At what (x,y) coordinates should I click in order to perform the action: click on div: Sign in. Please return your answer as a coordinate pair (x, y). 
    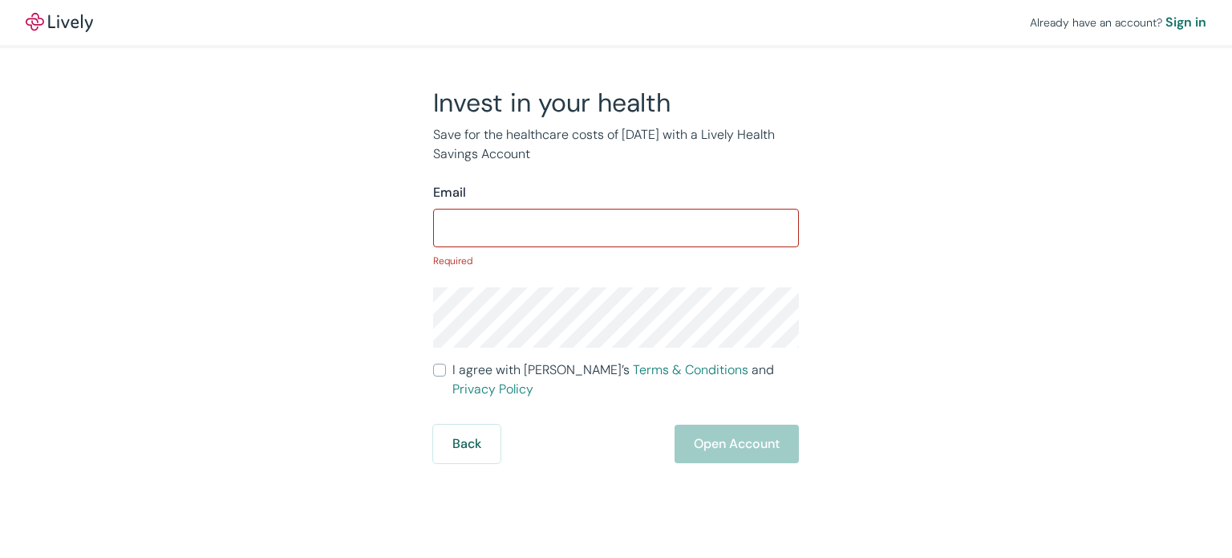
    Looking at the image, I should click on (1186, 22).